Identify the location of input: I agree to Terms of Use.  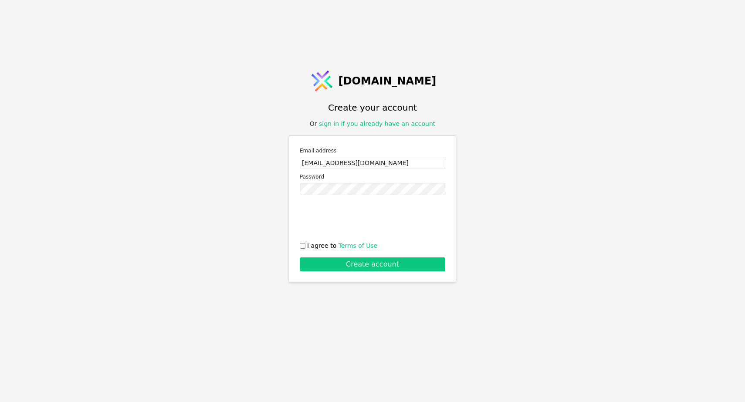
(302, 246).